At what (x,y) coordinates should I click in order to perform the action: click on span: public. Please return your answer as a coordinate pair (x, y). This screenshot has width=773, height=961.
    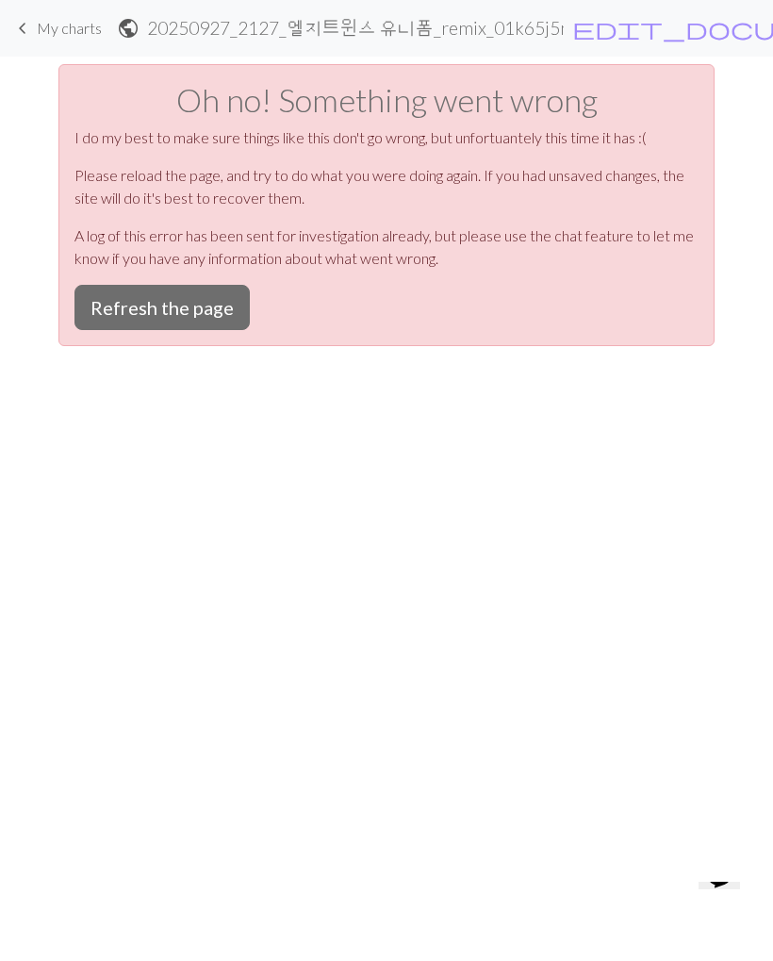
    Looking at the image, I should click on (128, 28).